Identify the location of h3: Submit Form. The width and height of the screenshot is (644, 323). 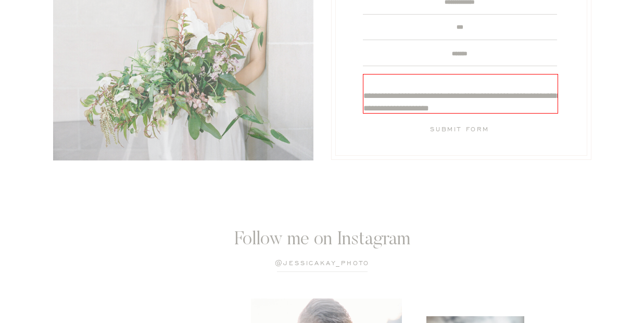
(460, 133).